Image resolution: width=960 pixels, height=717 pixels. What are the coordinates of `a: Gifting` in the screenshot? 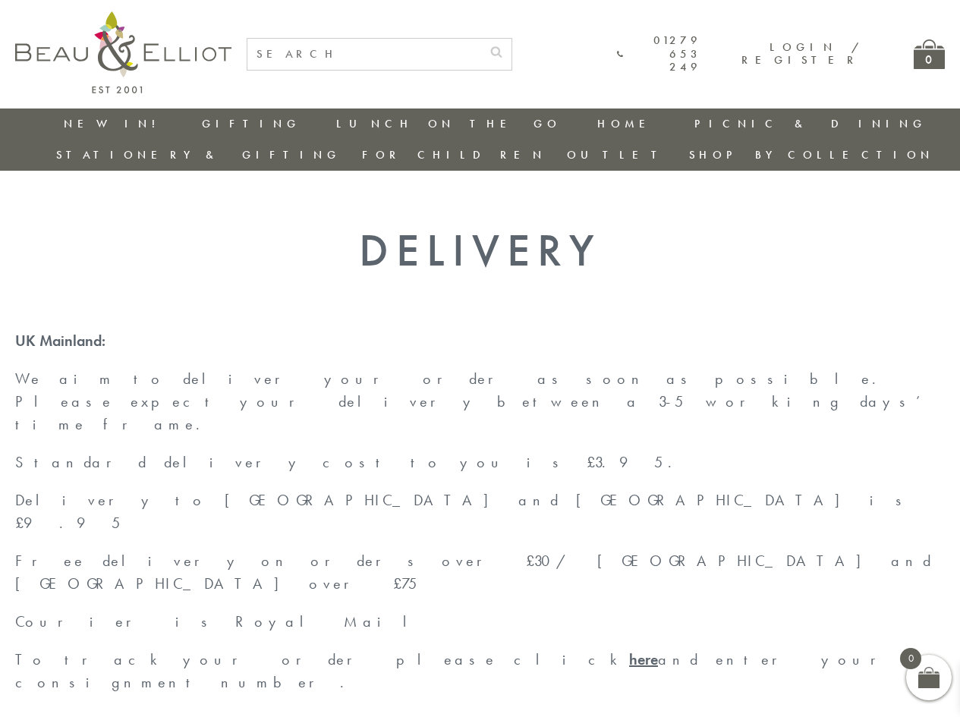 It's located at (251, 124).